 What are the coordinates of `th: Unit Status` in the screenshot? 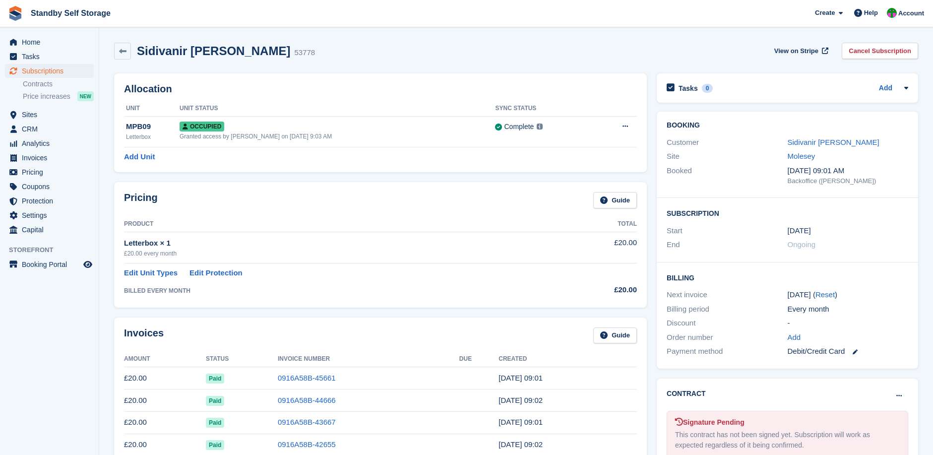 It's located at (337, 109).